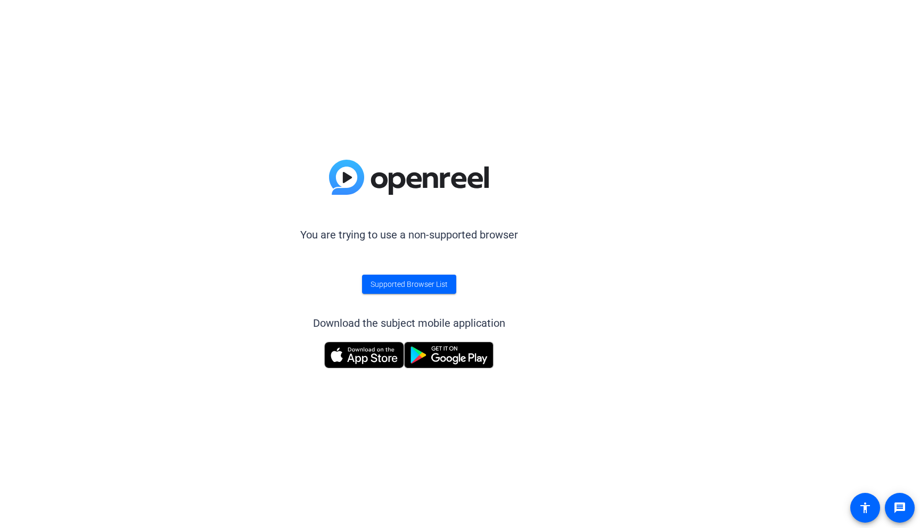 The image size is (920, 528). I want to click on p: You are trying to use a non-supported browser, so click(409, 235).